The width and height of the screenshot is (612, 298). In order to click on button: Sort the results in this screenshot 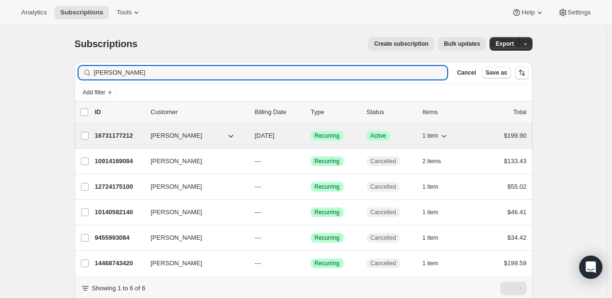, I will do `click(522, 73)`.